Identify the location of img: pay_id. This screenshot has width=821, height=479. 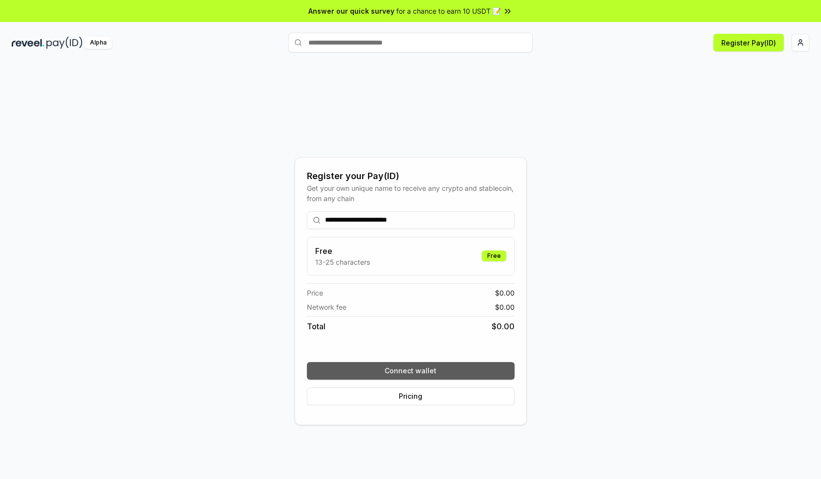
(65, 43).